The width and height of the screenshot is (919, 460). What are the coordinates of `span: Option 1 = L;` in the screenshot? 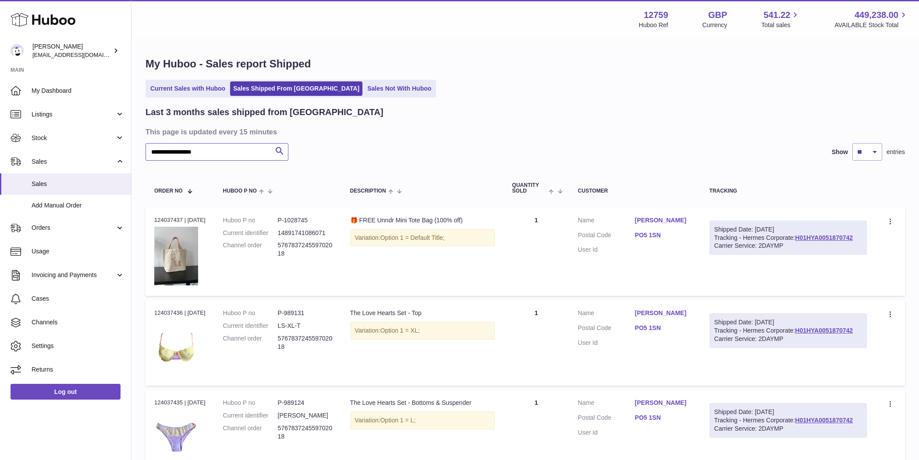 It's located at (398, 421).